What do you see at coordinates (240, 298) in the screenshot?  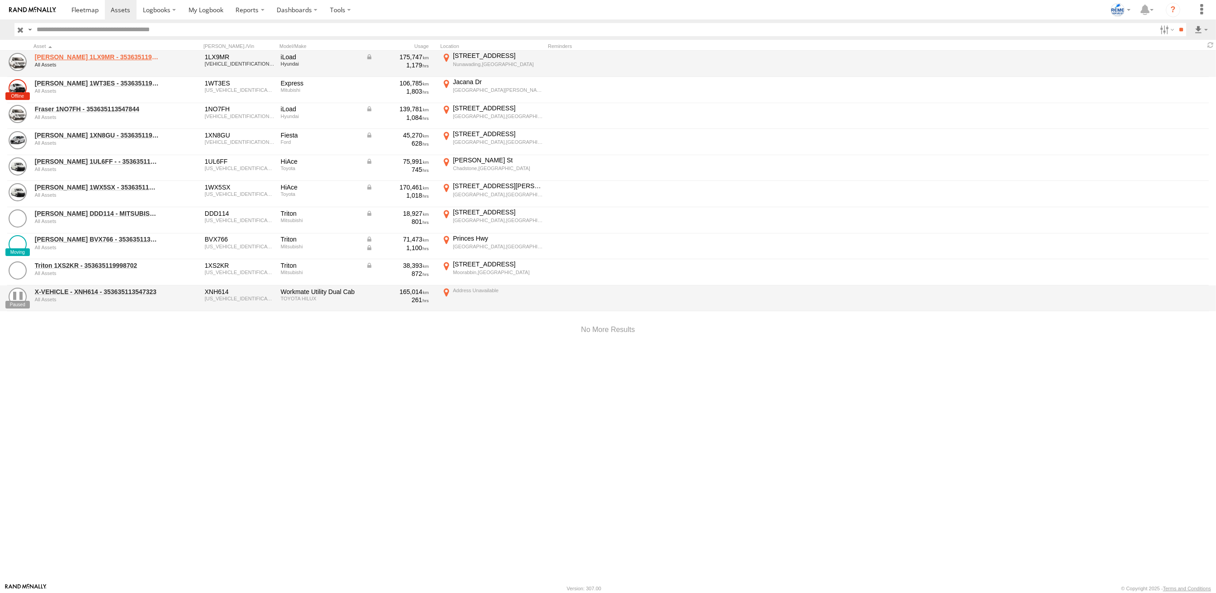 I see `div: MR0EX12G002032518` at bounding box center [240, 298].